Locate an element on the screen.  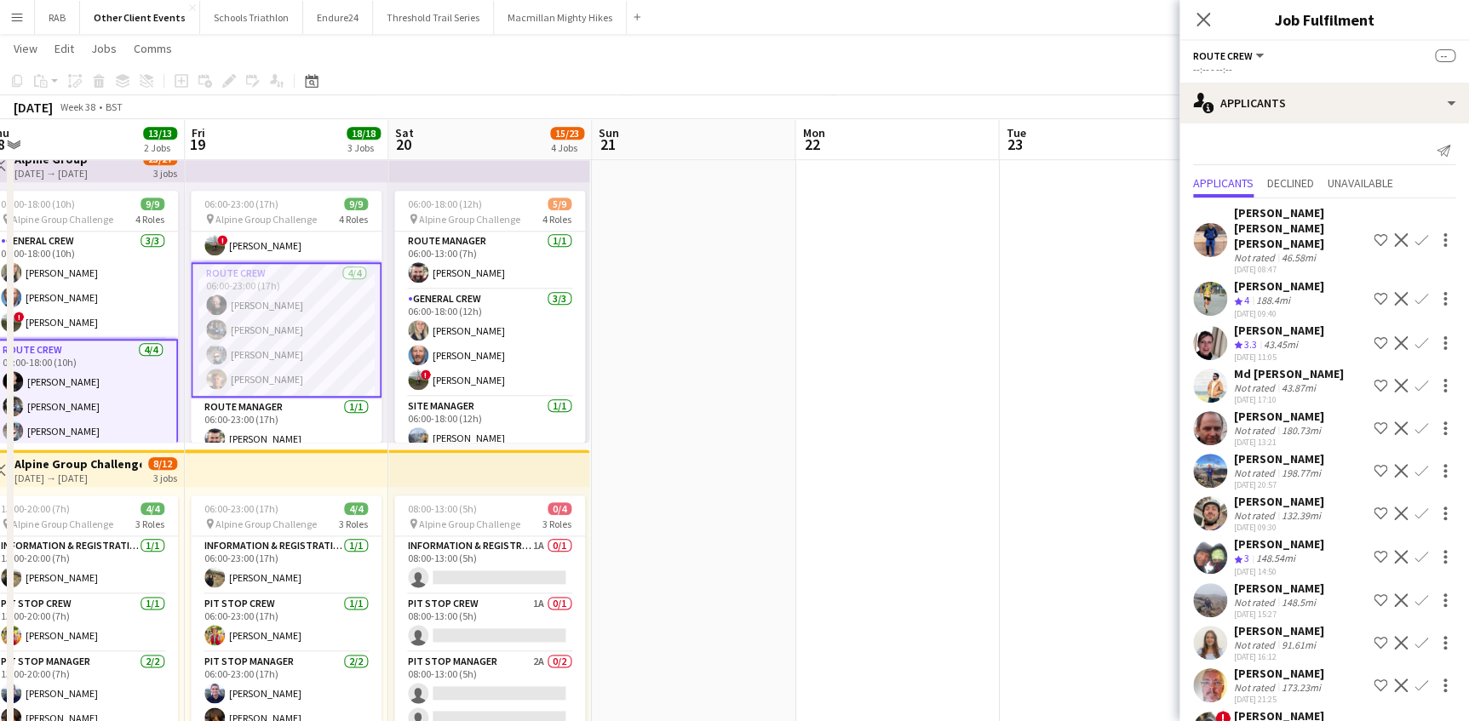
h3: Job Fulfilment is located at coordinates (1324, 20).